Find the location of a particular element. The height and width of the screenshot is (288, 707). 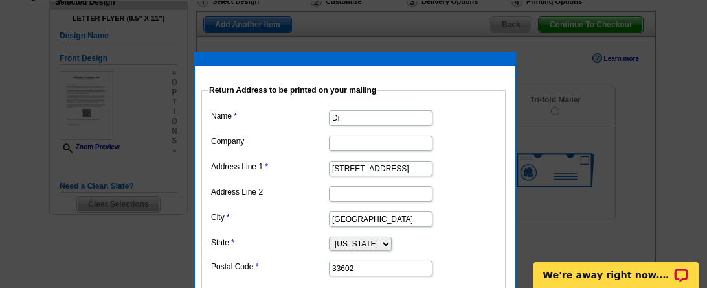

label: Address Line 1 is located at coordinates (270, 166).